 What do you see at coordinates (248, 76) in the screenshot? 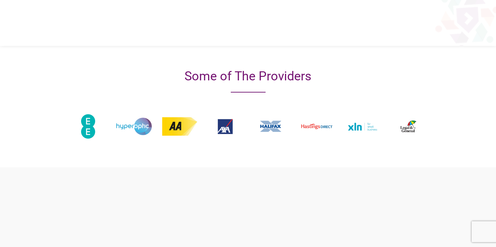
I see `h2: Some of The Providers` at bounding box center [248, 76].